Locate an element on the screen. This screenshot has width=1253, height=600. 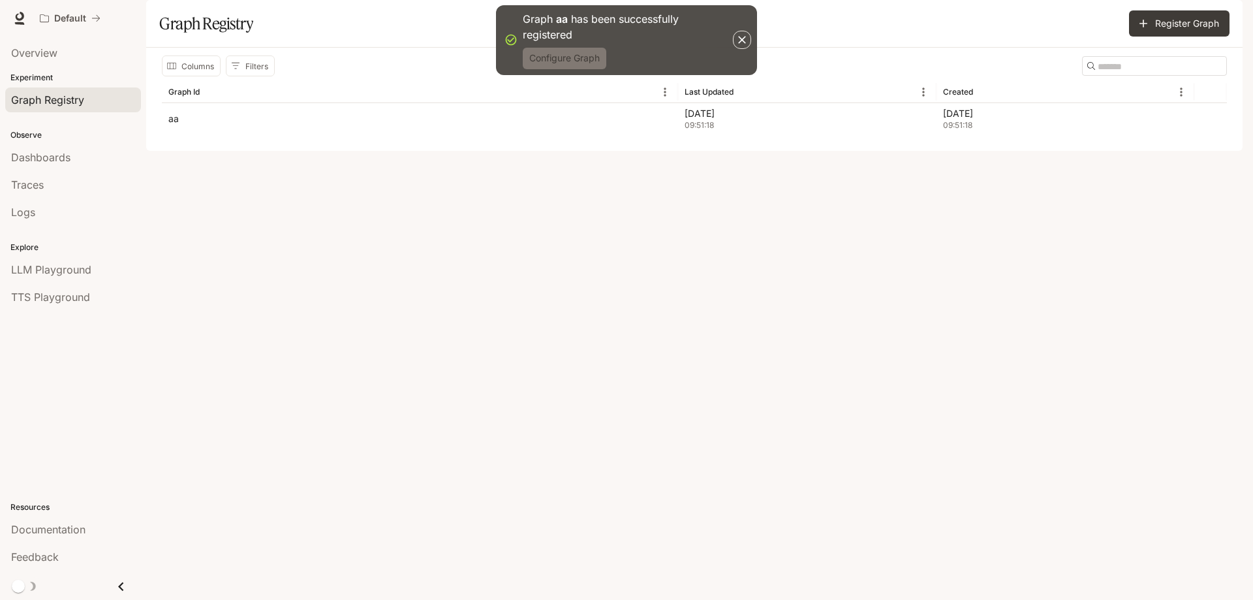
button: Select columns is located at coordinates (191, 66).